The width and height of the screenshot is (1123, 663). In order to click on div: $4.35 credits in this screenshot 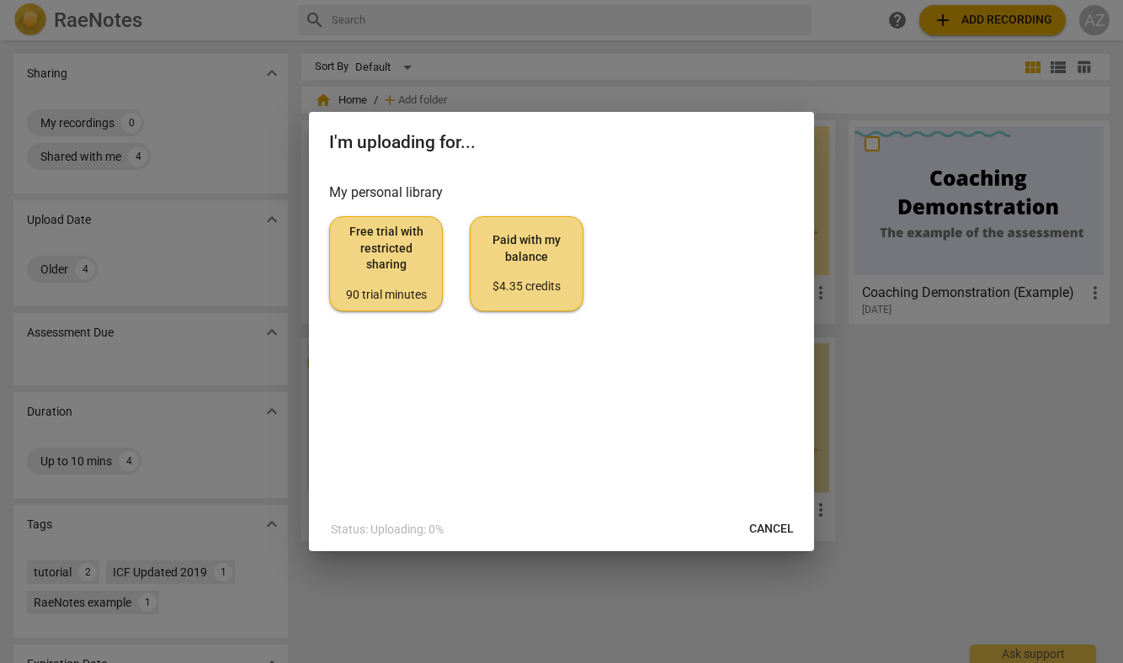, I will do `click(526, 287)`.